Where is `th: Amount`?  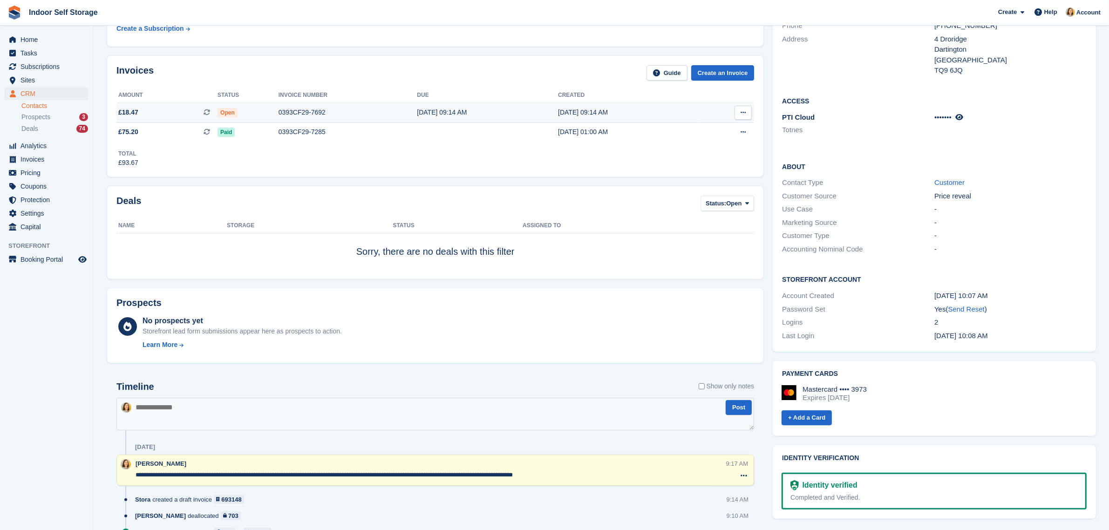
th: Amount is located at coordinates (167, 95).